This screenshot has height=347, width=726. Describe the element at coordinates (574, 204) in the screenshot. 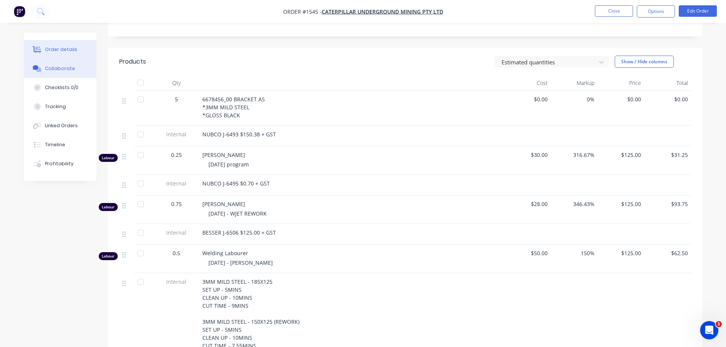

I see `span: 346.43%` at that location.